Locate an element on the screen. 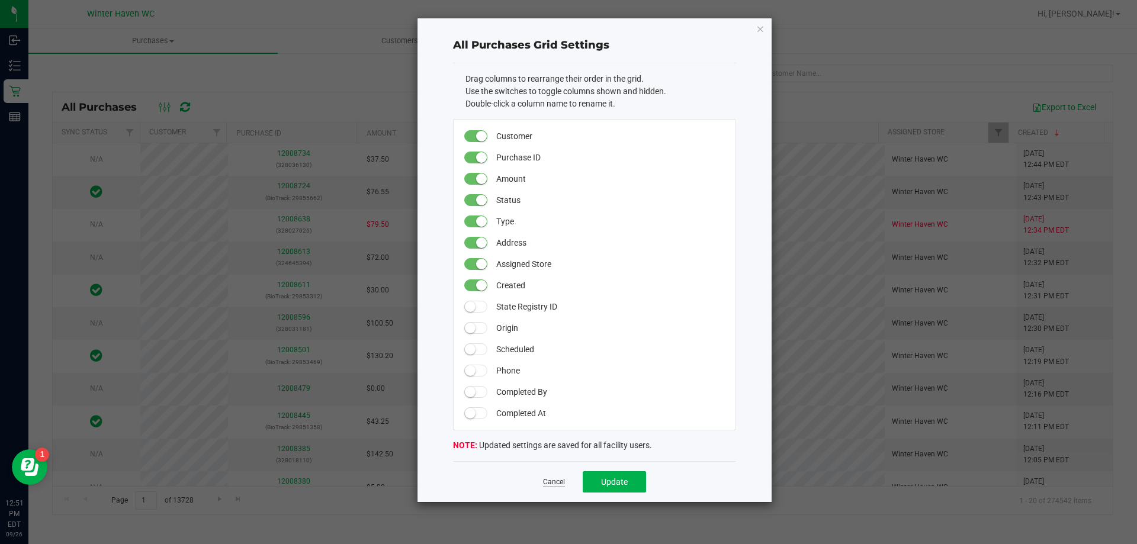  span: State Registry ID is located at coordinates (609, 307).